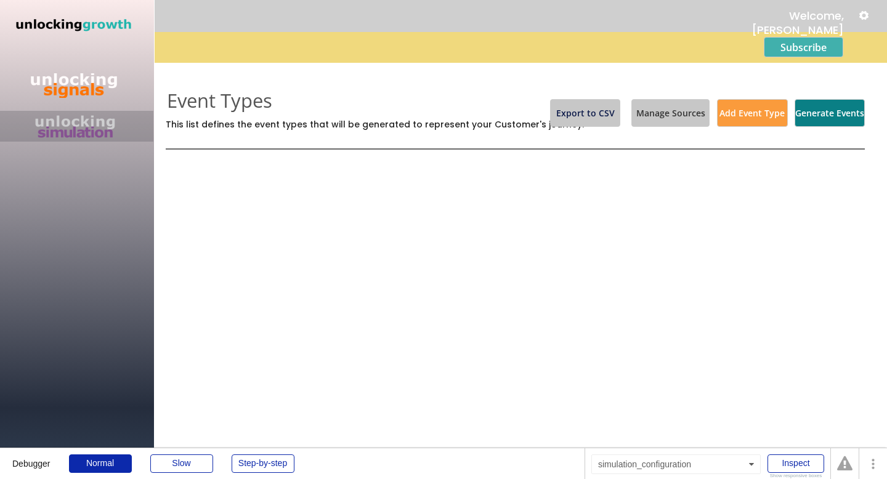  What do you see at coordinates (585, 113) in the screenshot?
I see `button: Export to CSV` at bounding box center [585, 113].